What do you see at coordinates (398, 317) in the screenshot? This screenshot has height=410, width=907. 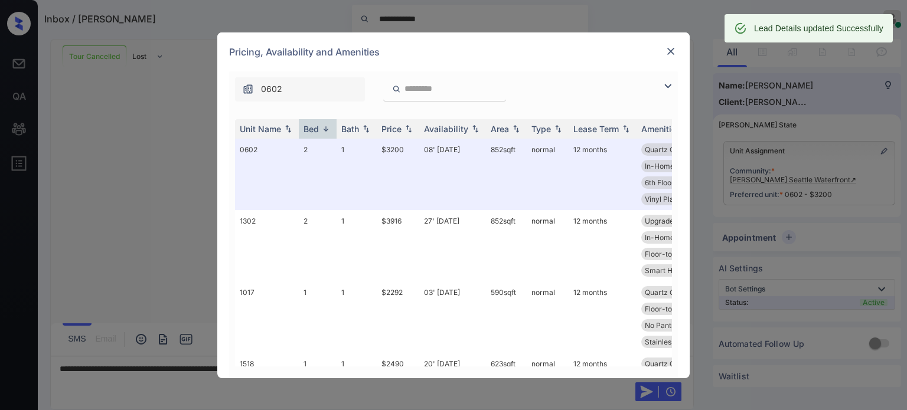 I see `td: $2292` at bounding box center [398, 317].